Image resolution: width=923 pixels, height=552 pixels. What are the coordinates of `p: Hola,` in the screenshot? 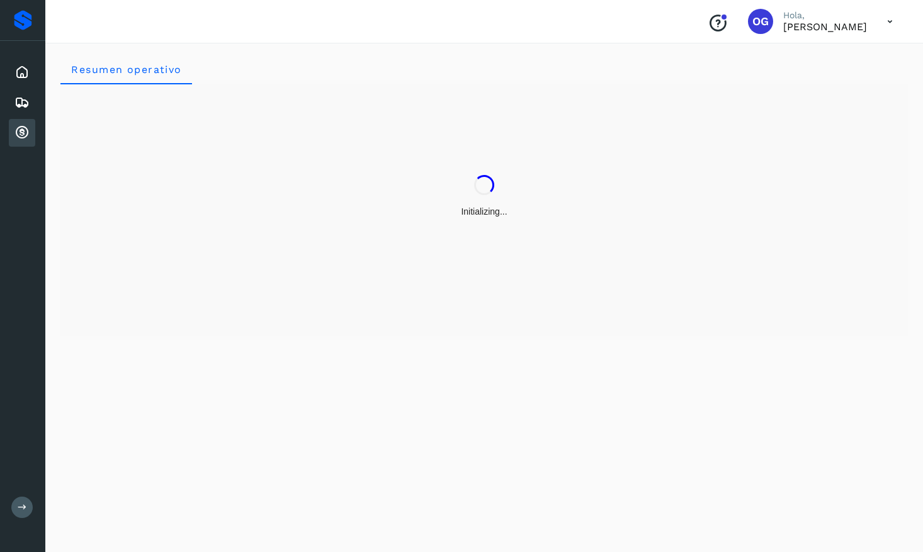 It's located at (825, 15).